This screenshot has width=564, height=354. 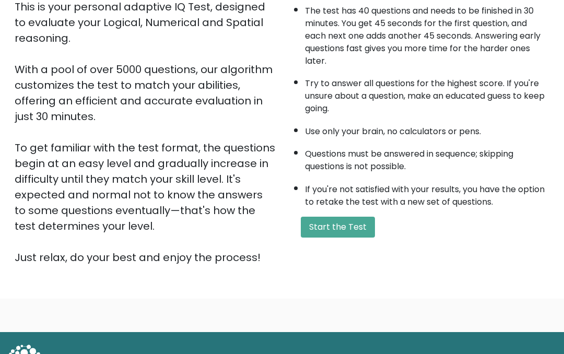 What do you see at coordinates (427, 158) in the screenshot?
I see `li: Questions must be answered in sequence; skipping questions is not possible.` at bounding box center [427, 158].